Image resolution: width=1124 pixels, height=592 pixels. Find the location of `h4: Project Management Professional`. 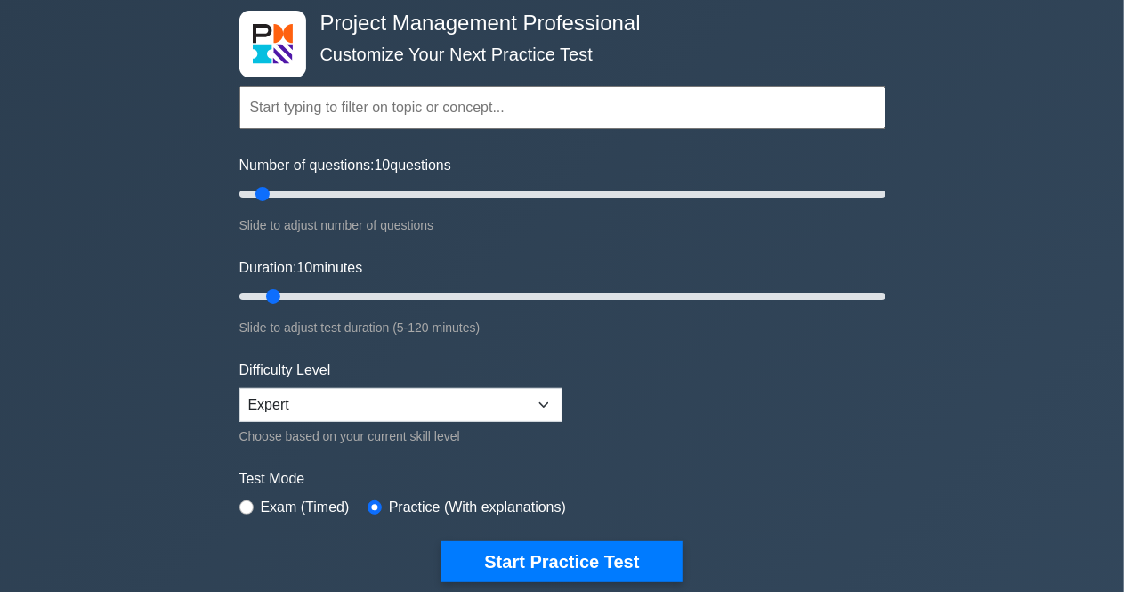

h4: Project Management Professional is located at coordinates (555, 23).